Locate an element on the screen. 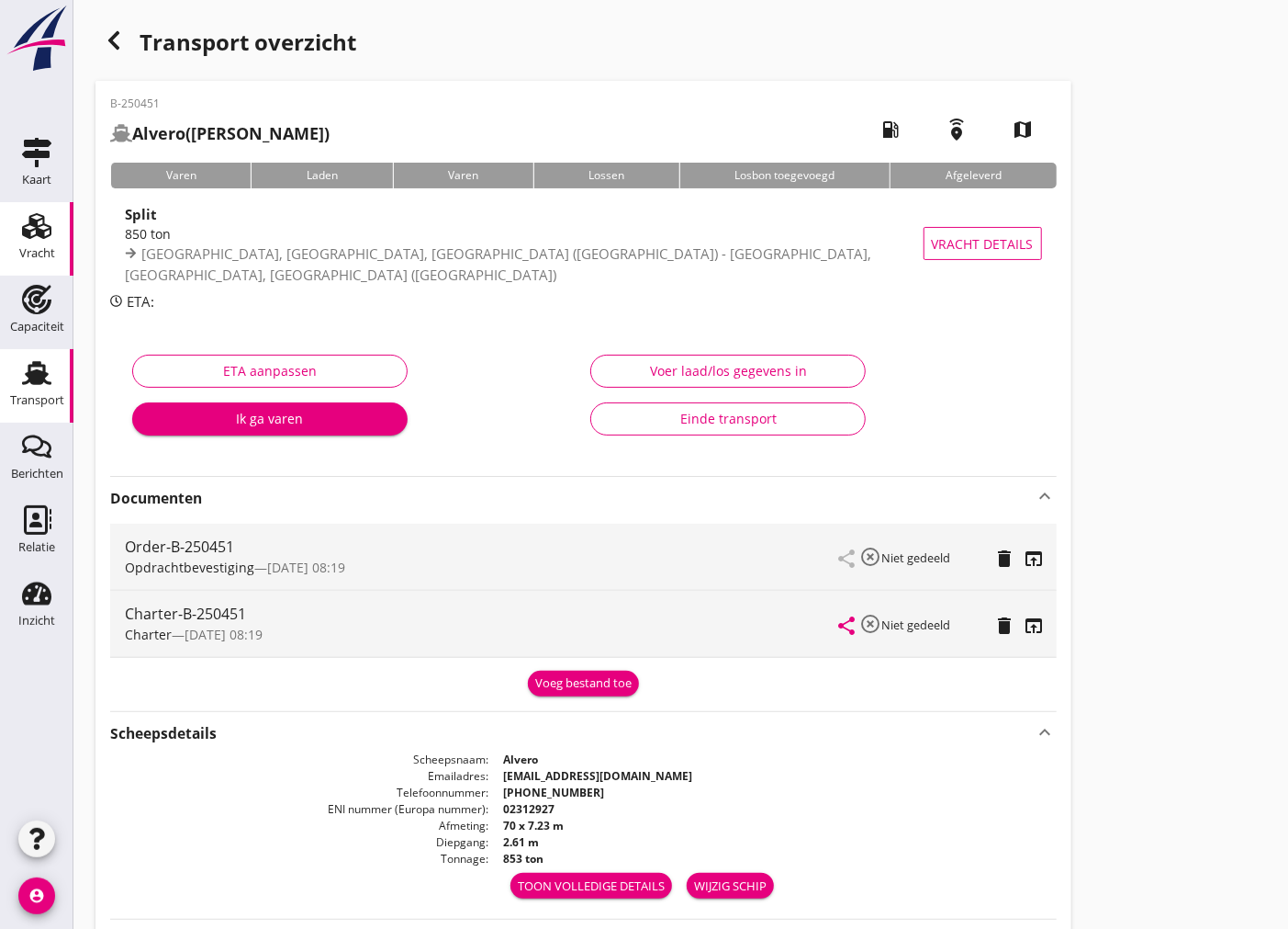 The image size is (1288, 929). button: Vracht details is located at coordinates (983, 244).